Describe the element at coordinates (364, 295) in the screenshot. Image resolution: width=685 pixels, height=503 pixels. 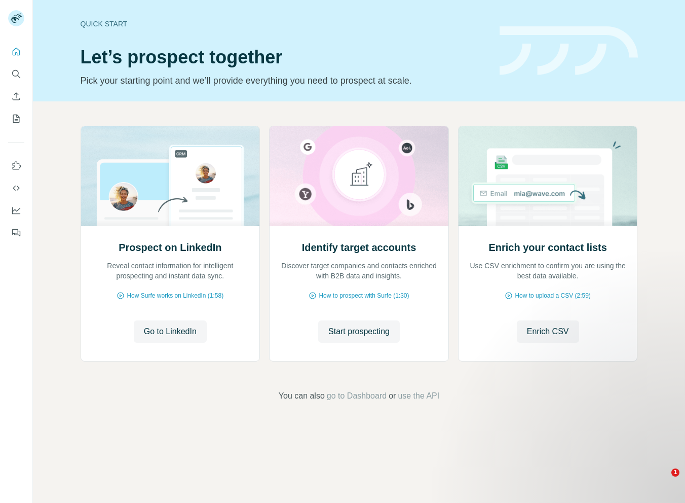
I see `span: How to prospect with Surfe (1:30)` at that location.